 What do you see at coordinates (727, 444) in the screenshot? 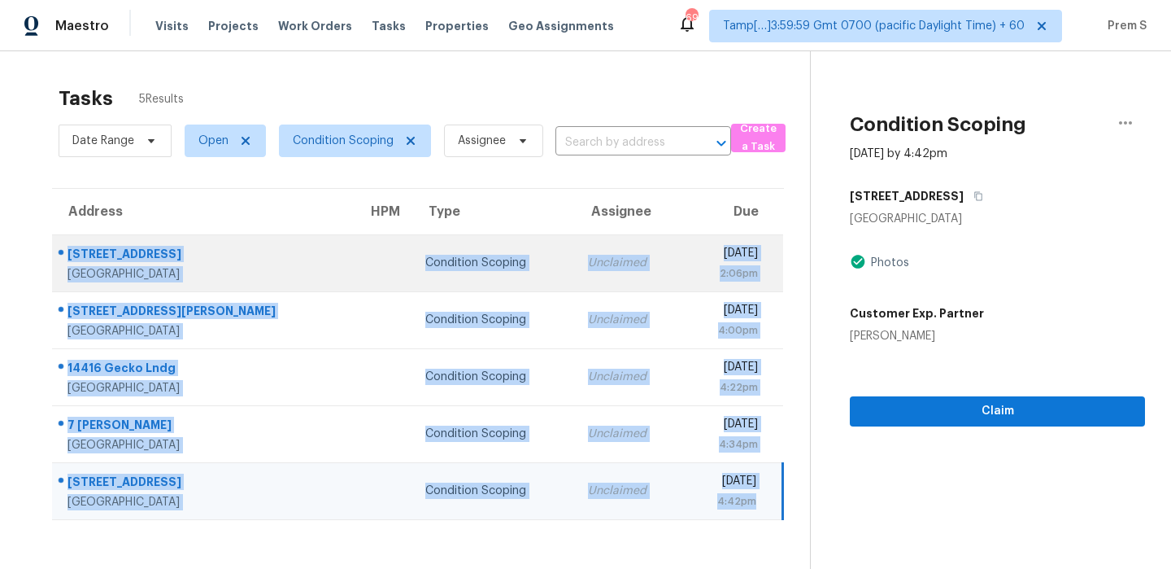
I see `div: 4:34pm` at bounding box center [727, 444].